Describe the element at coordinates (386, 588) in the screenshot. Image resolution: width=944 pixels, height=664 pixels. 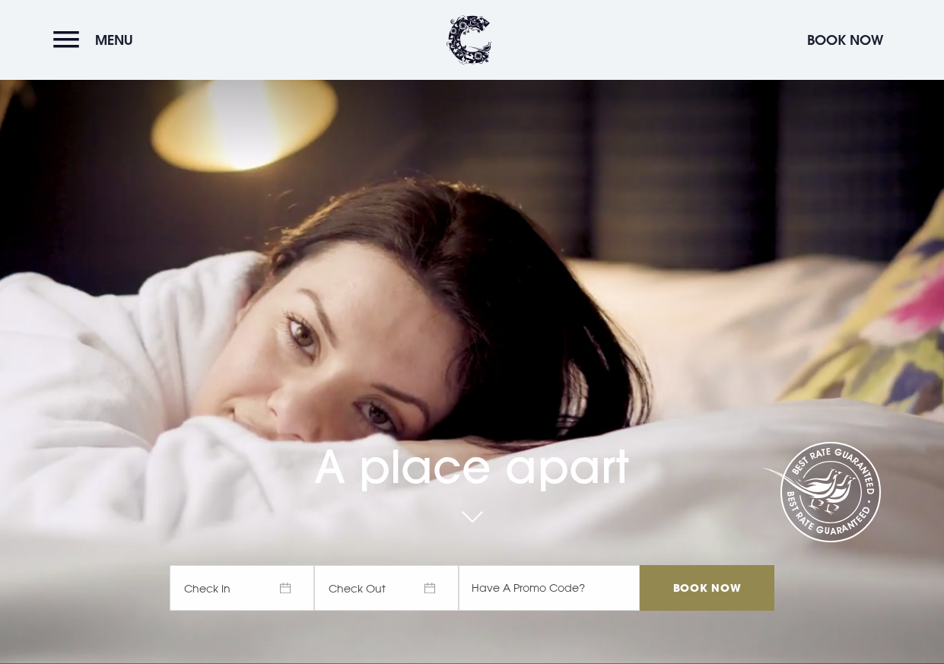
I see `span: Check Out` at that location.